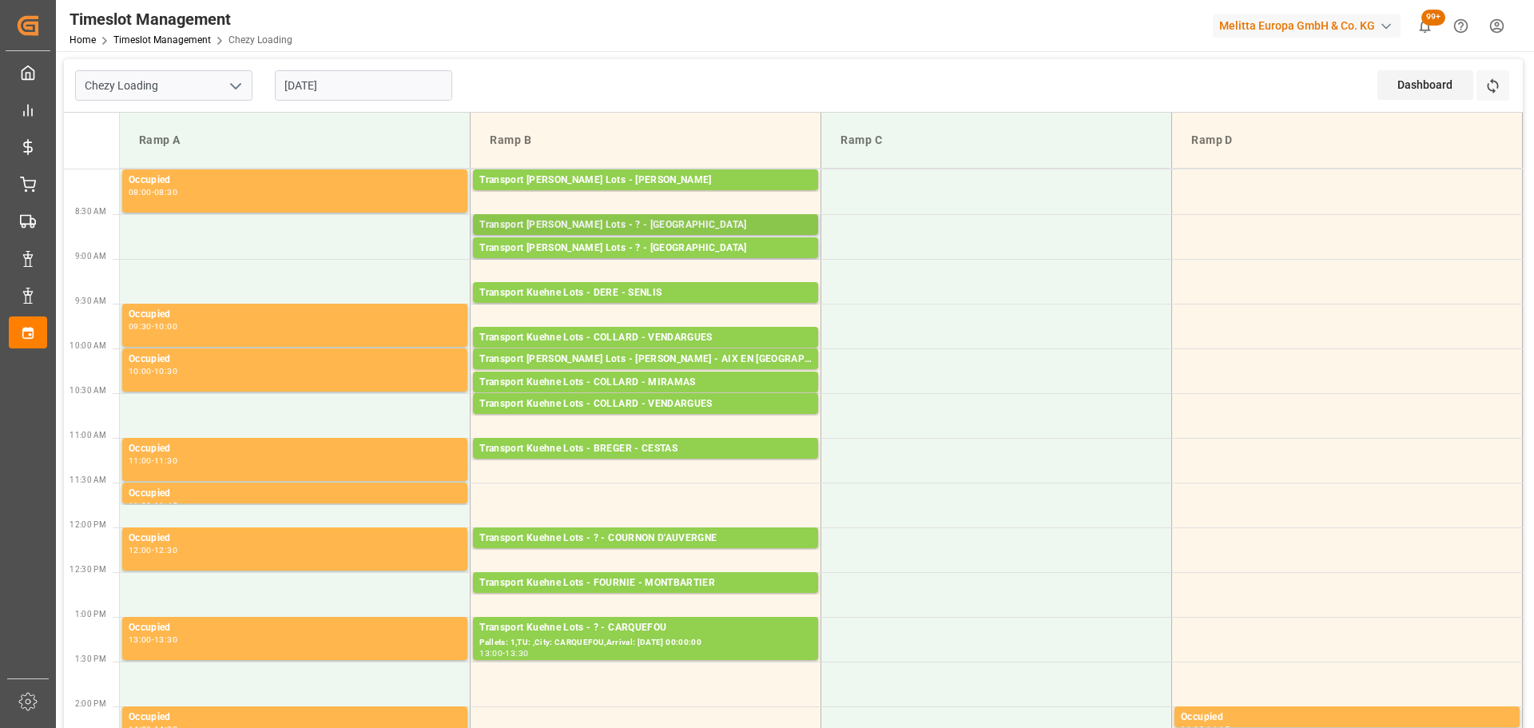  I want to click on div: Transport Kuehne Lots - ? - COURNON D'AUVERGNE, so click(645, 538).